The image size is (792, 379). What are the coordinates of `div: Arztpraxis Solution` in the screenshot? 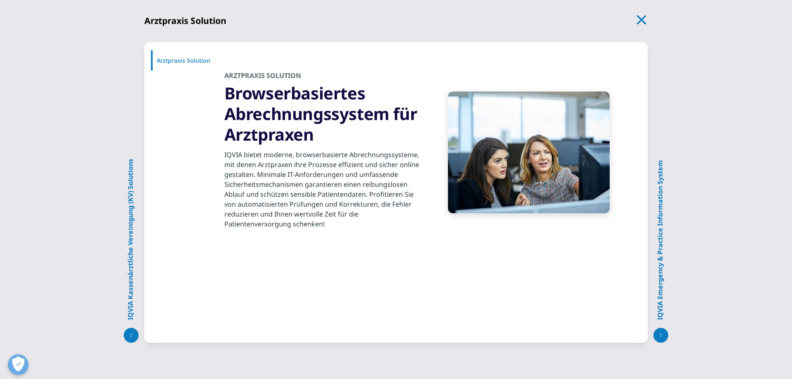 It's located at (187, 60).